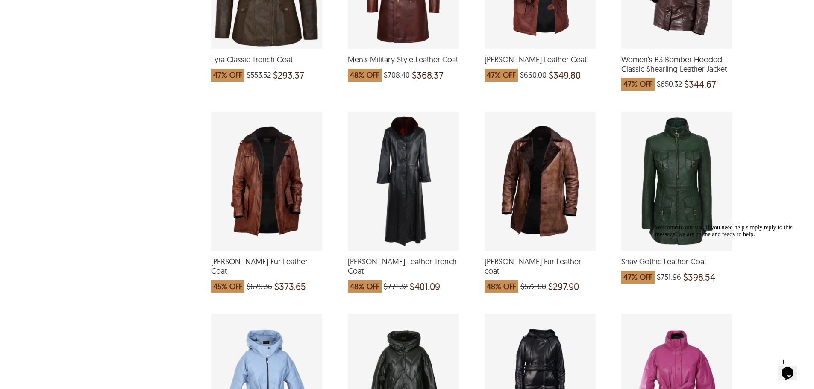 The height and width of the screenshot is (389, 814). I want to click on span: Welcome to our site, if you need help simply reply to this message, we are online and ready to help., so click(72, 10).